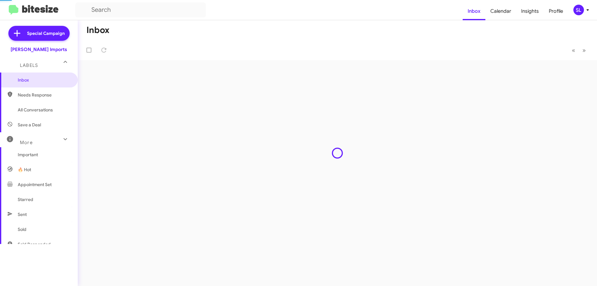 The height and width of the screenshot is (286, 597). What do you see at coordinates (556, 11) in the screenshot?
I see `span: Profile` at bounding box center [556, 11].